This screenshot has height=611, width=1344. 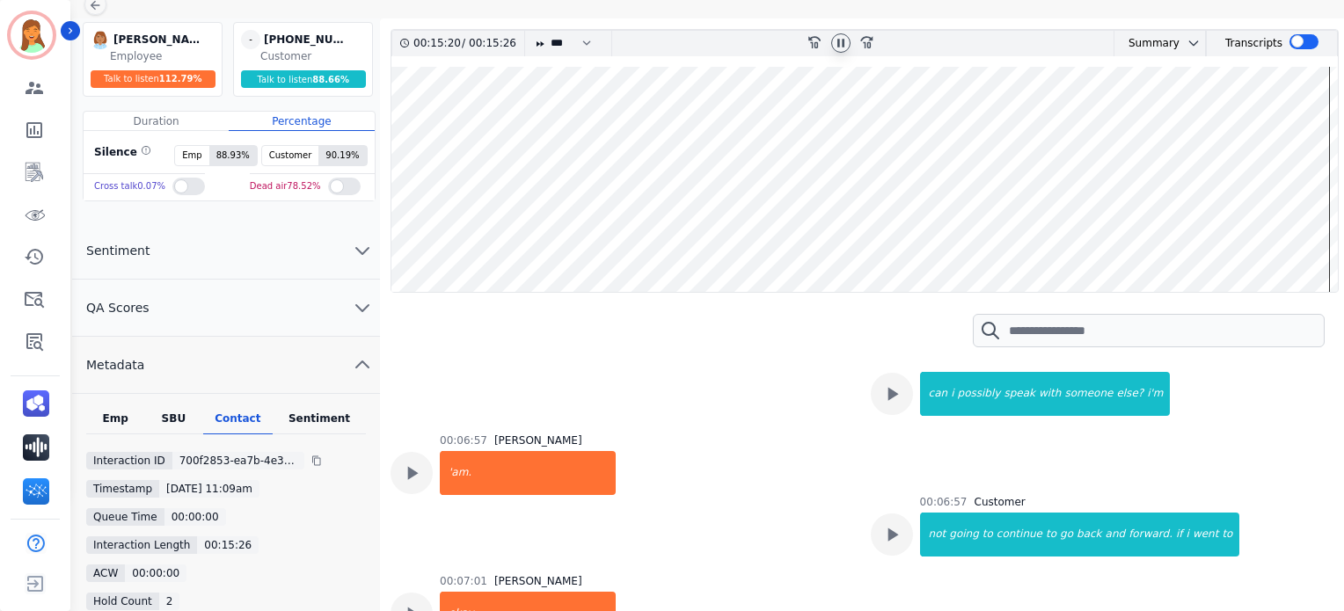 What do you see at coordinates (935, 535) in the screenshot?
I see `div: not` at bounding box center [935, 535].